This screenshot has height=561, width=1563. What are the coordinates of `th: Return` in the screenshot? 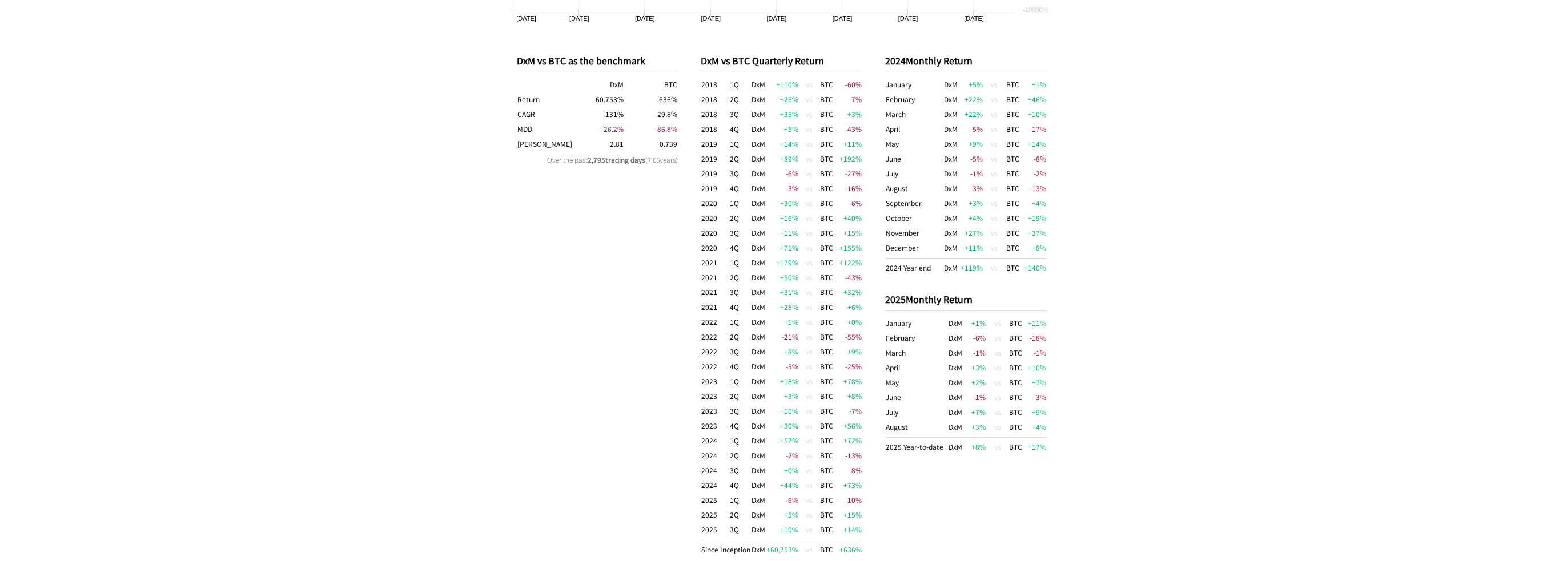 It's located at (544, 99).